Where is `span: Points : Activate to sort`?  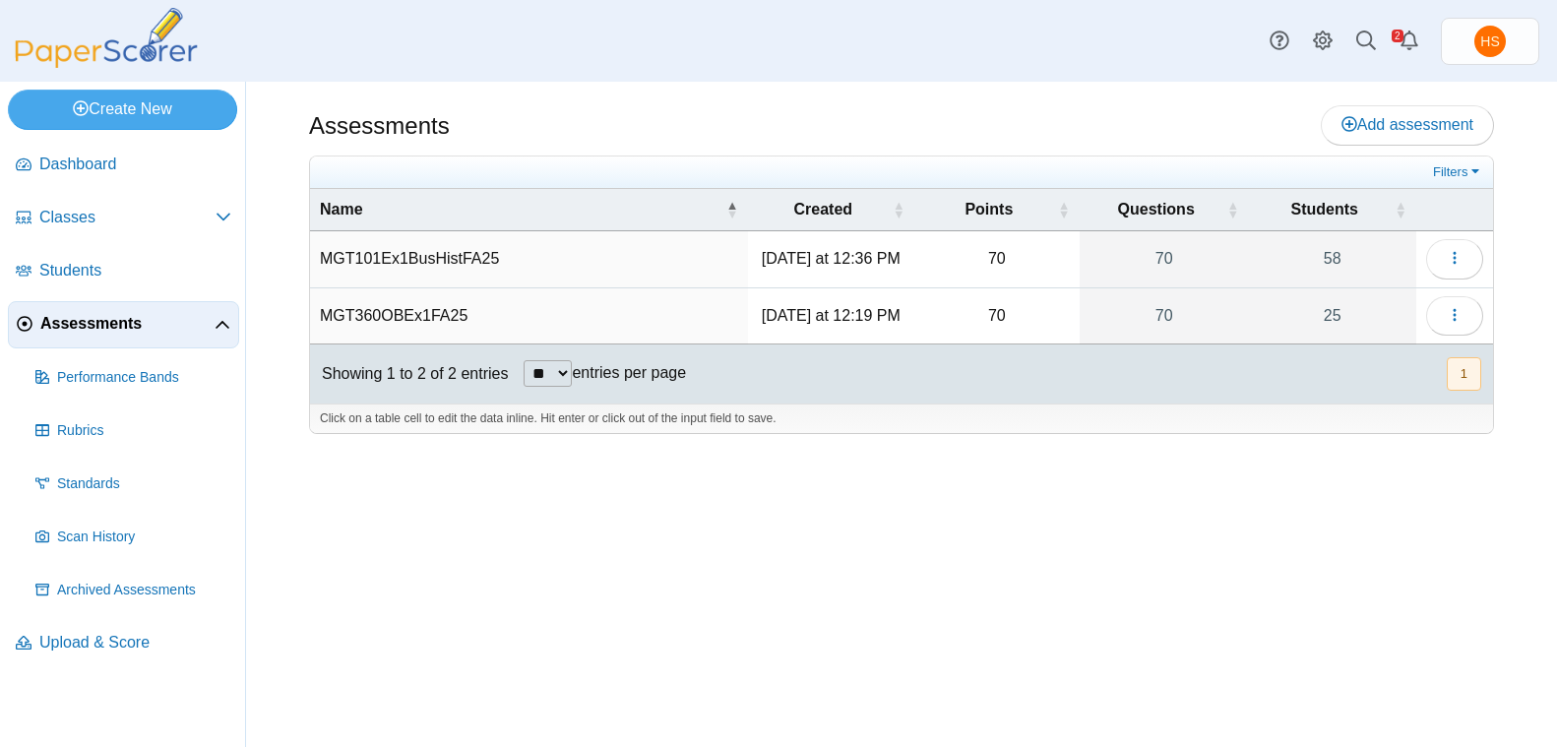
span: Points : Activate to sort is located at coordinates (1064, 210).